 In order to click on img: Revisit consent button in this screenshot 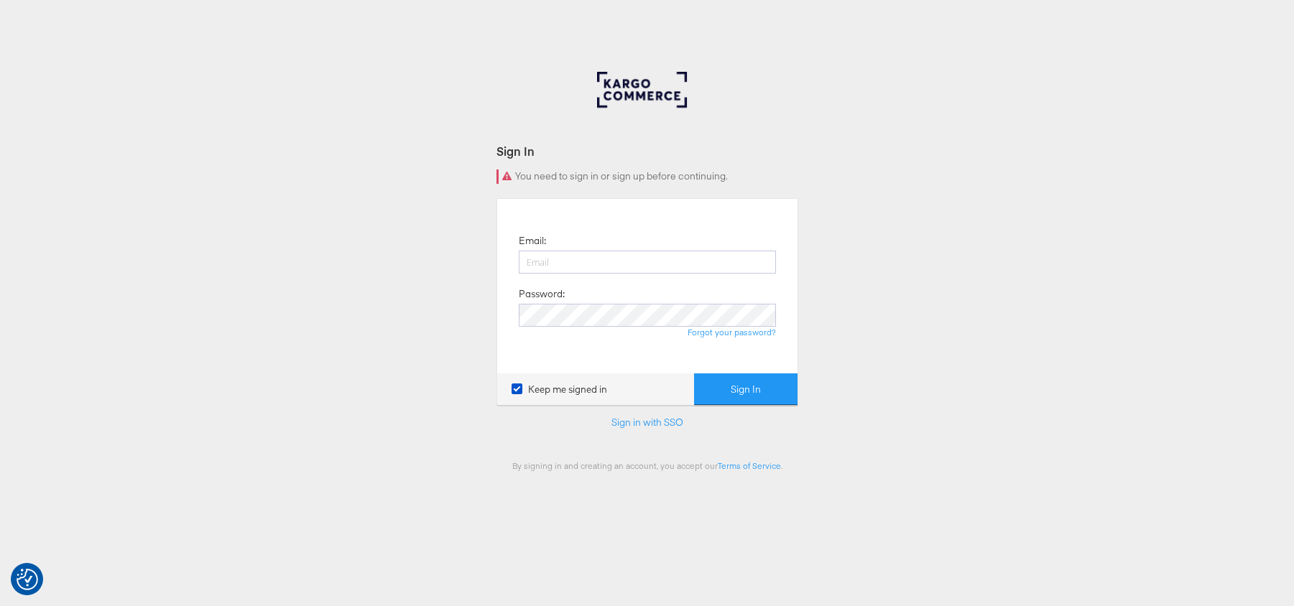, I will do `click(27, 580)`.